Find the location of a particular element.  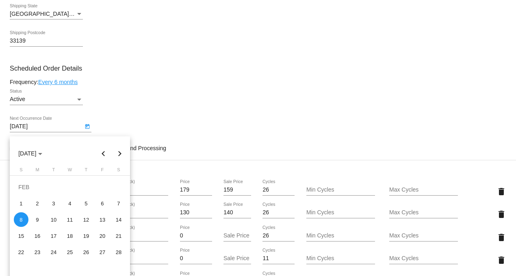

td: February 3, 2026 is located at coordinates (54, 203).